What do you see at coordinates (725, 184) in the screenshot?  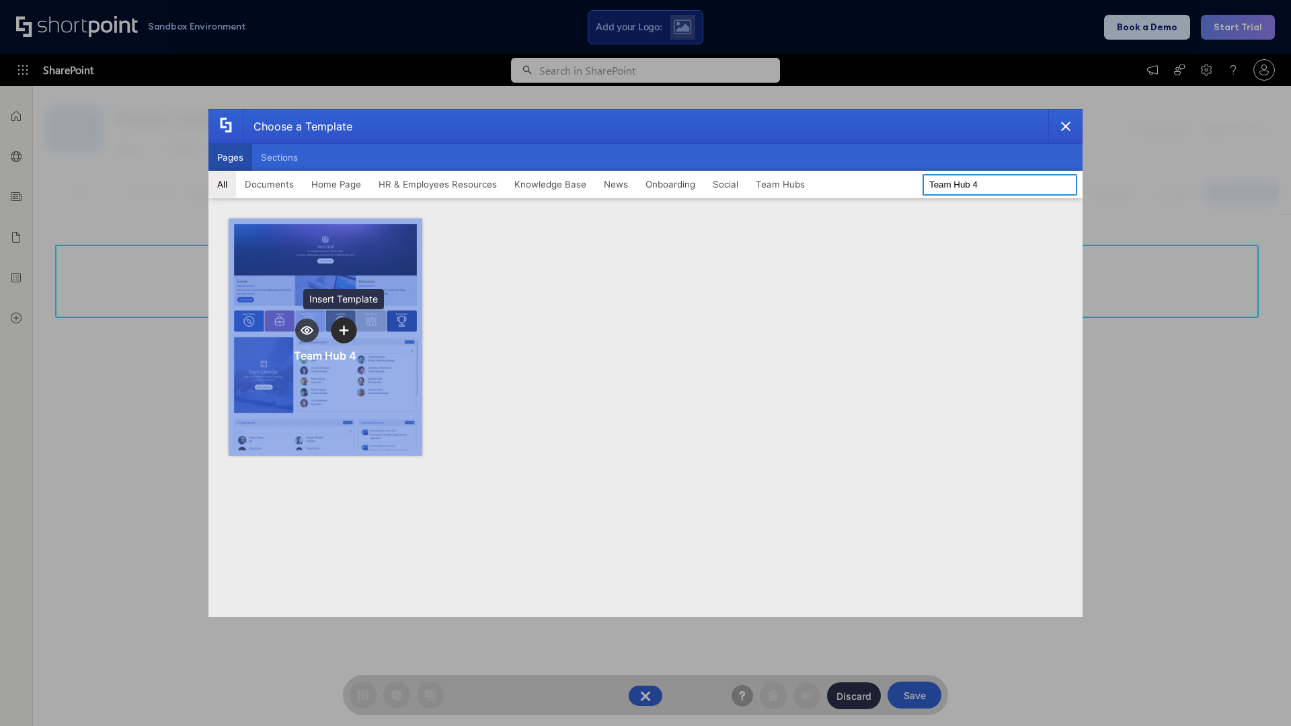 I see `button: Social` at bounding box center [725, 184].